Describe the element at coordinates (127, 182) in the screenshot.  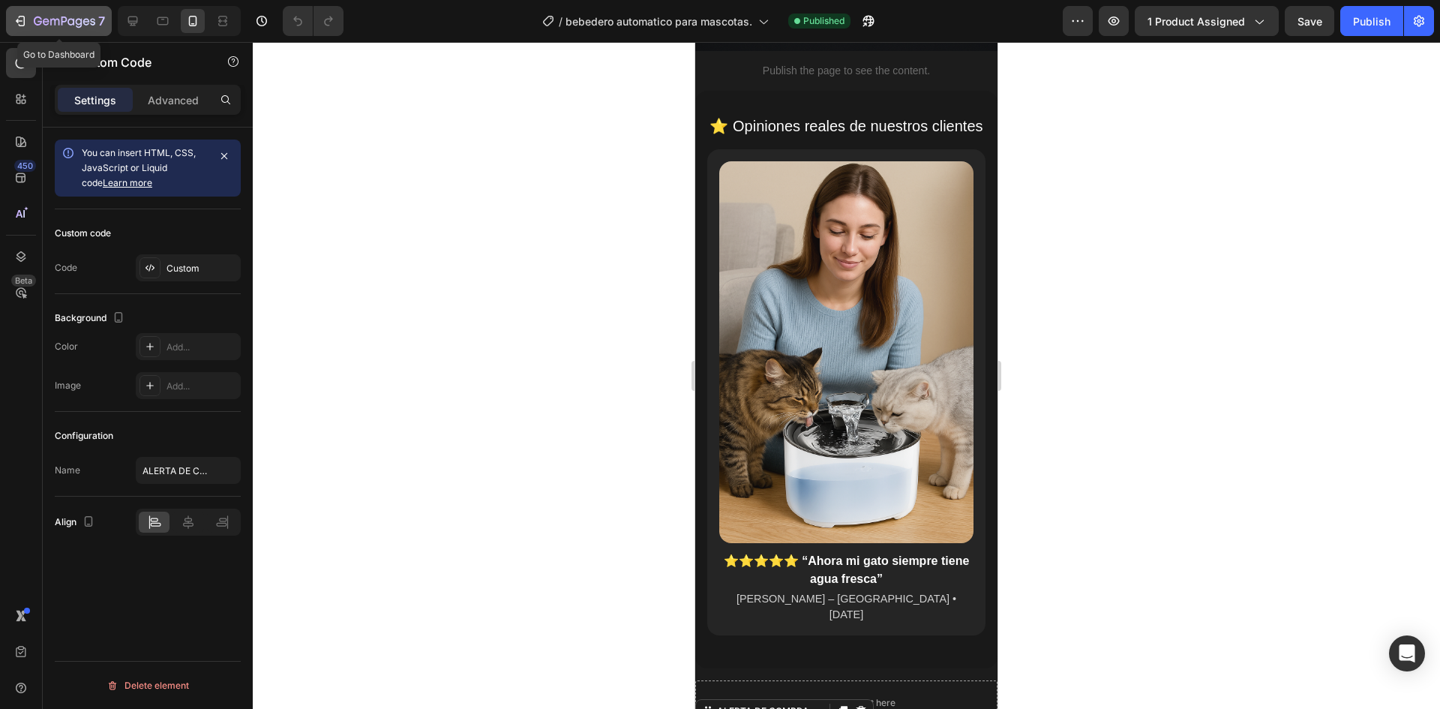
I see `a: Learn more` at that location.